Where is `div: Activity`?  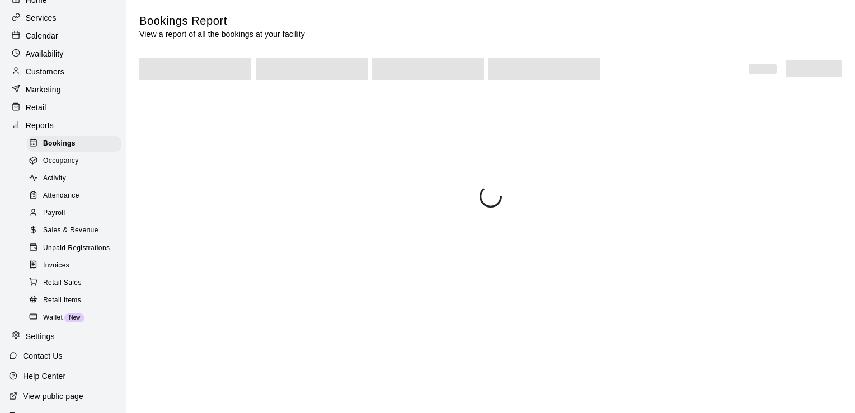 div: Activity is located at coordinates (74, 179).